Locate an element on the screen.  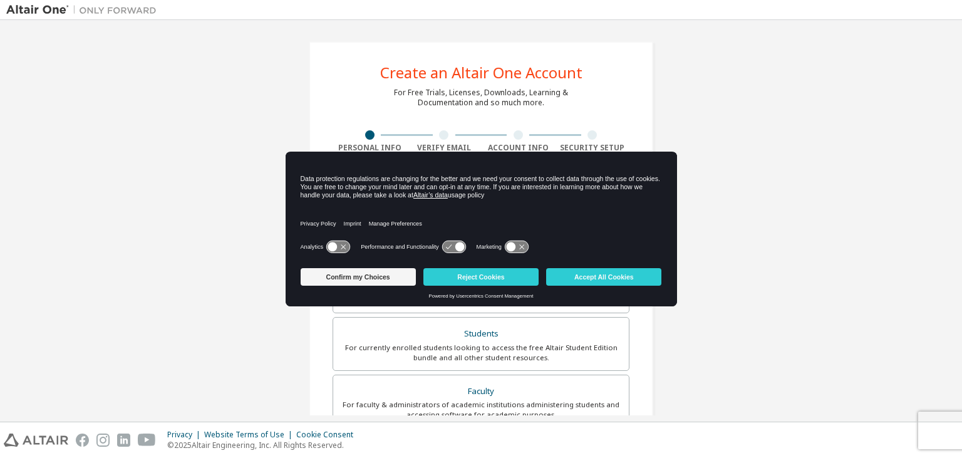
img: youtube.svg is located at coordinates (147, 440).